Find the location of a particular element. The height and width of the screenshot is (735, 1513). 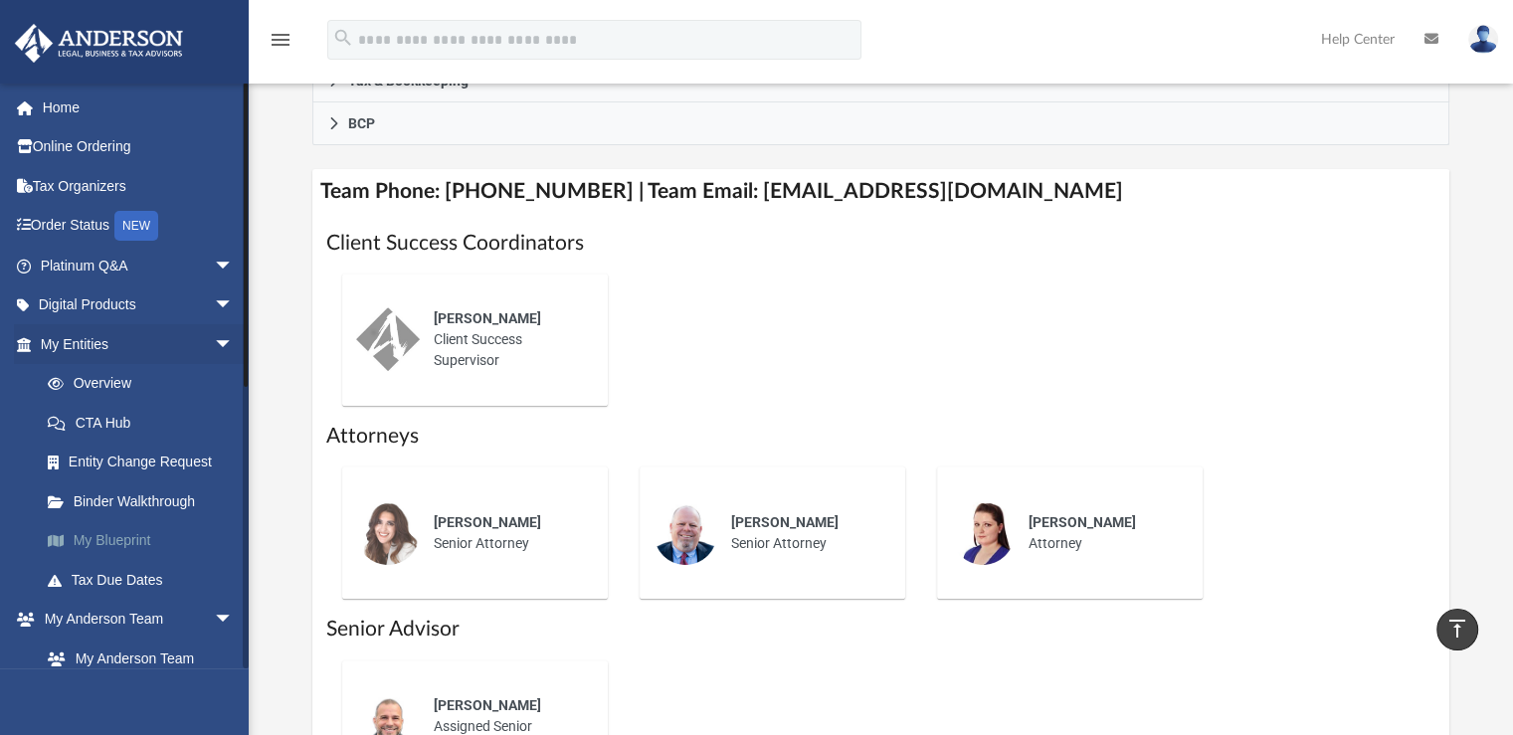

div: Client Success Supervisor is located at coordinates (506, 339).